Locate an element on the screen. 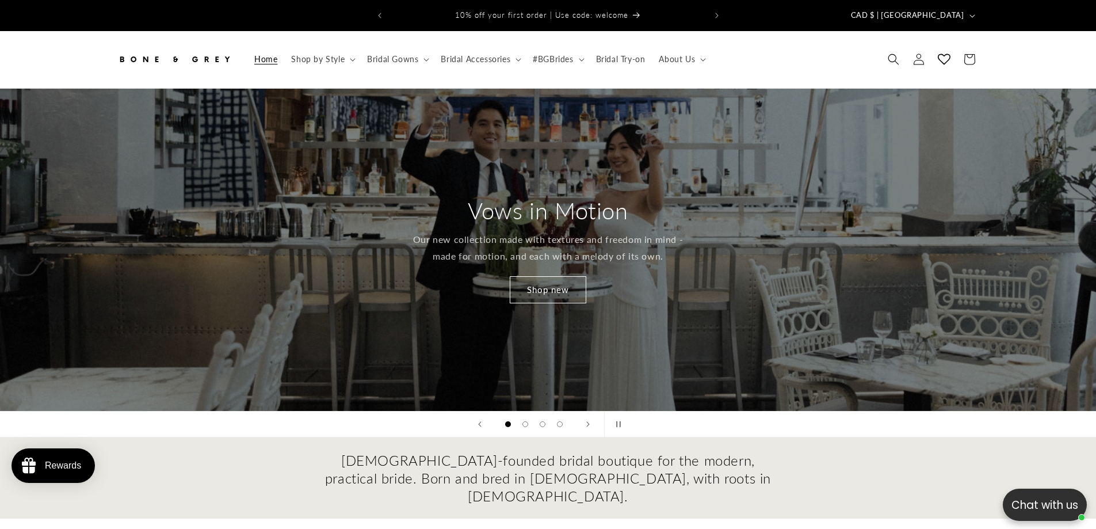 Image resolution: width=1096 pixels, height=529 pixels. button: Pause slideshow is located at coordinates (617, 424).